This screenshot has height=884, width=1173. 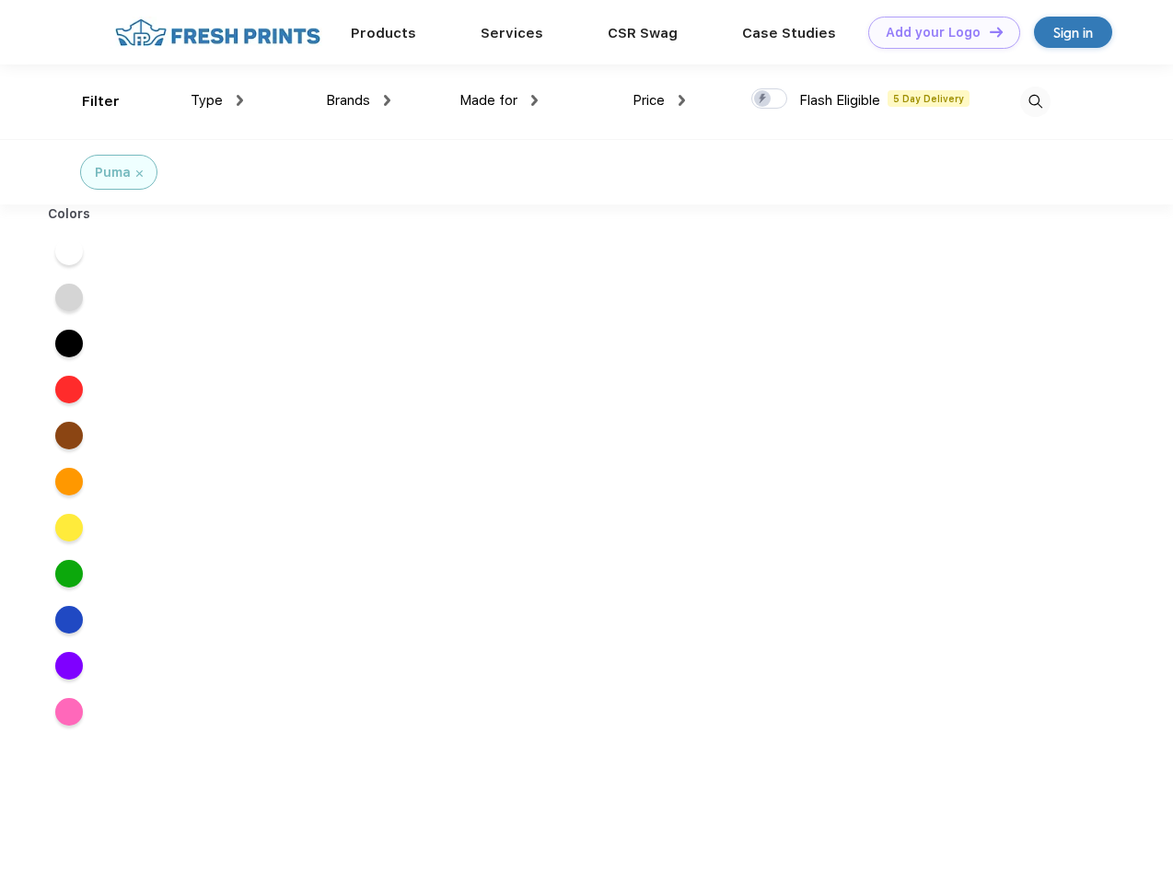 What do you see at coordinates (648, 100) in the screenshot?
I see `span: Price` at bounding box center [648, 100].